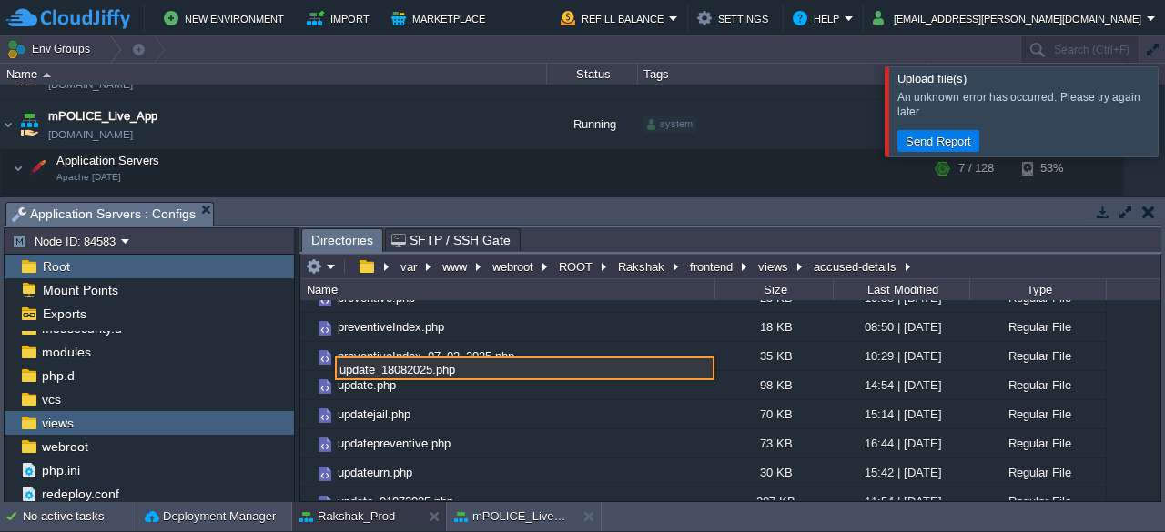 The width and height of the screenshot is (1165, 532). What do you see at coordinates (104, 214) in the screenshot?
I see `span: Application Servers : Configs` at bounding box center [104, 214].